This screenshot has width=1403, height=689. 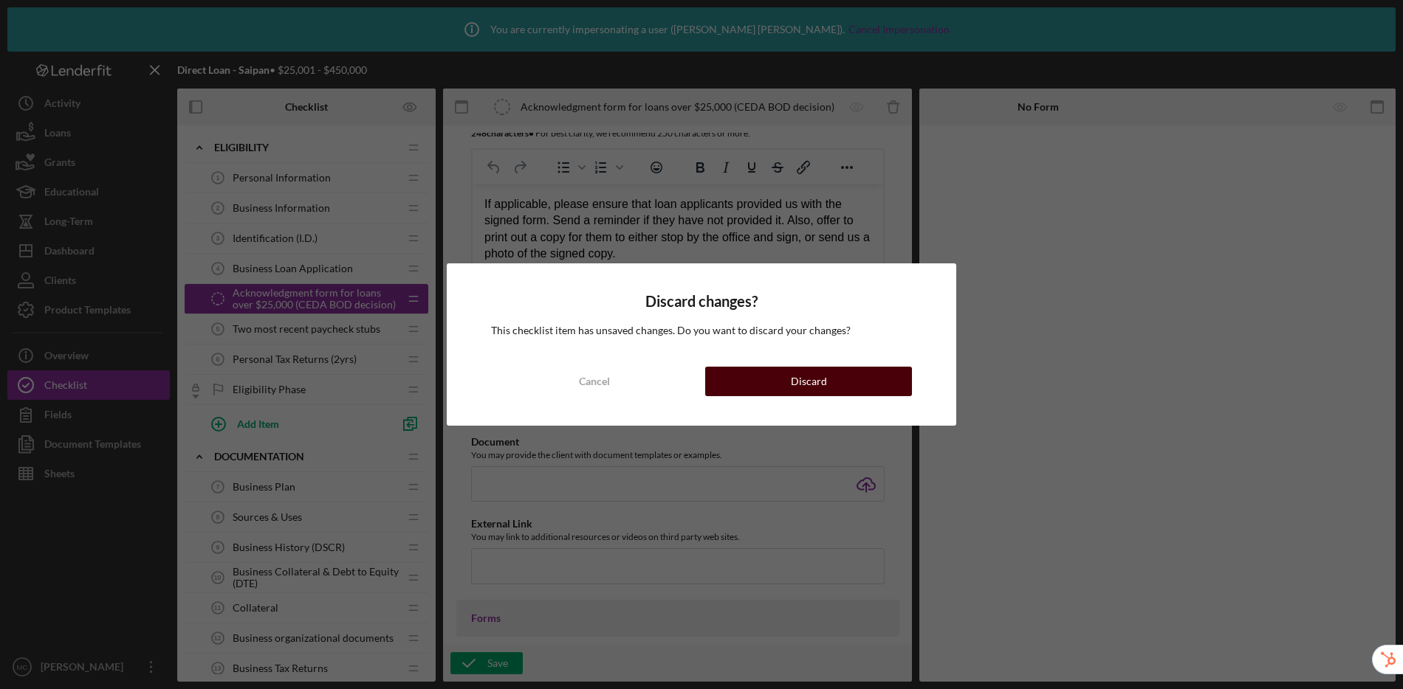 I want to click on button: Cancel, so click(x=594, y=382).